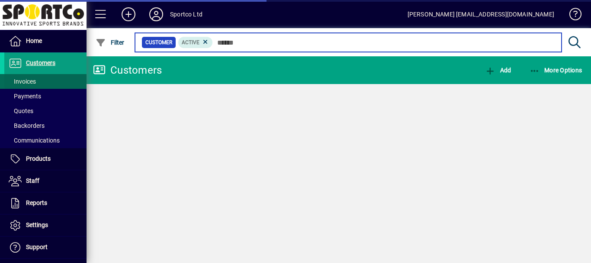 The height and width of the screenshot is (263, 591). I want to click on a: Staff, so click(45, 181).